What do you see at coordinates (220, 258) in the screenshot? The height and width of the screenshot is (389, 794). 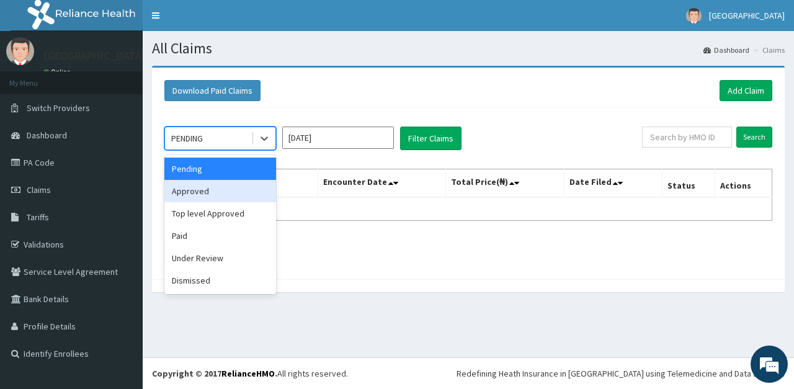 I see `div: Under Review` at bounding box center [220, 258].